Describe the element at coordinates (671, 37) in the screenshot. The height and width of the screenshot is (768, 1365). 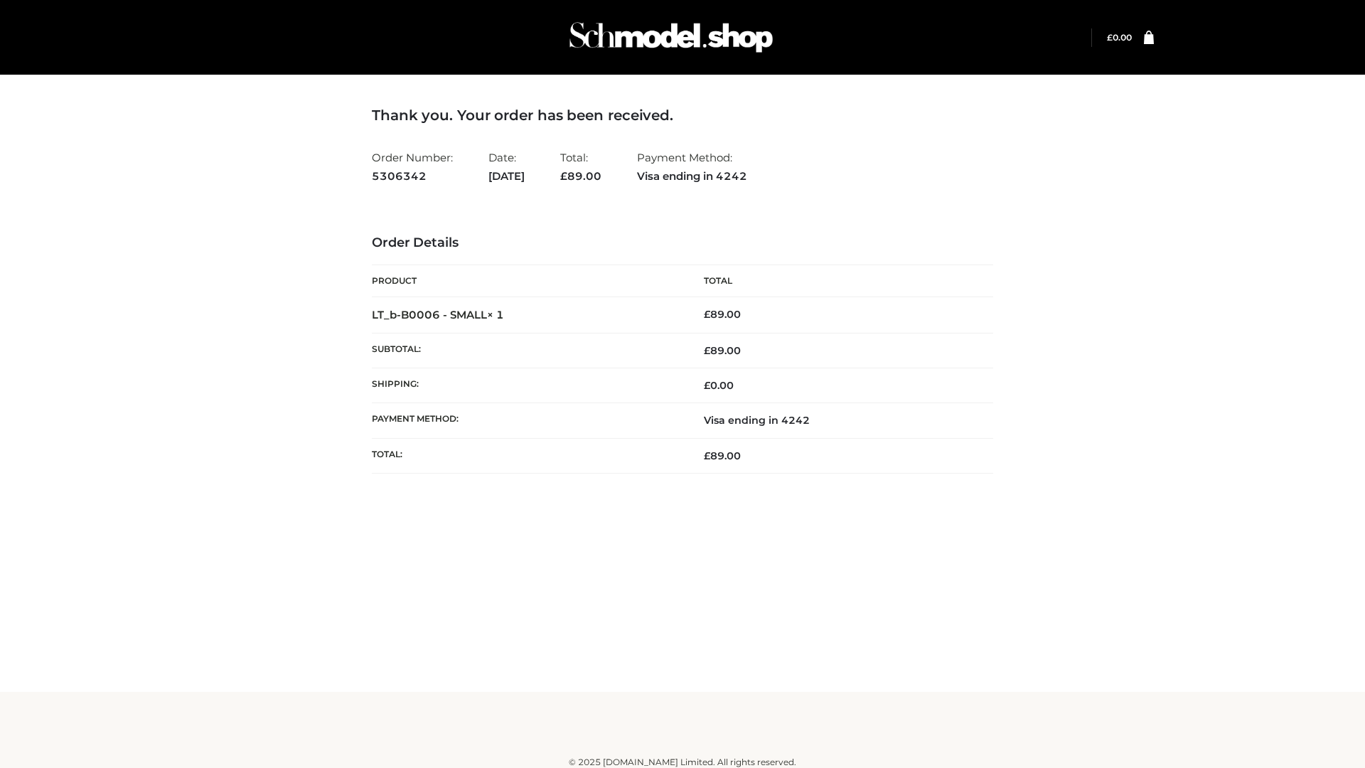
I see `img: Schmodel Admin 964` at that location.